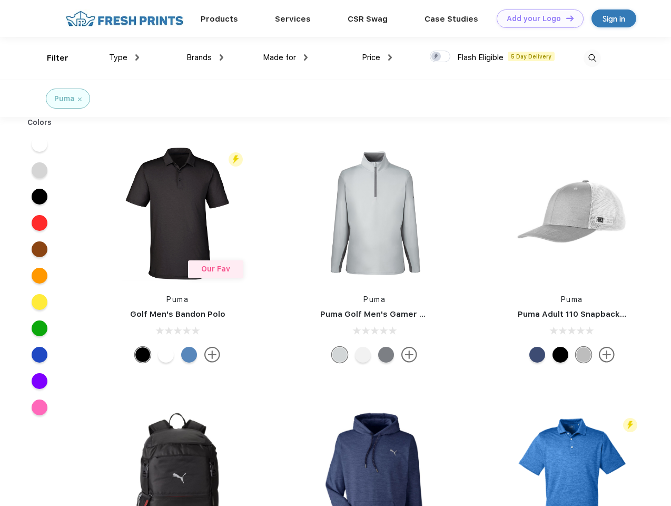  What do you see at coordinates (560, 354) in the screenshot?
I see `div: Pma Blk Pma Blk` at bounding box center [560, 354].